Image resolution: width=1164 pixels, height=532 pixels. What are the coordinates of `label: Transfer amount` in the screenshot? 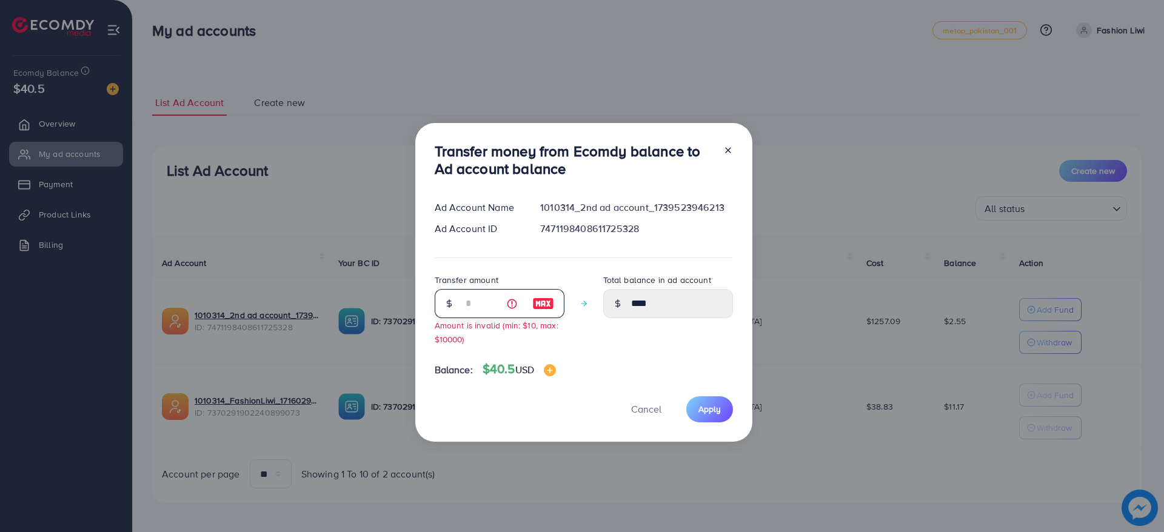 It's located at (466, 280).